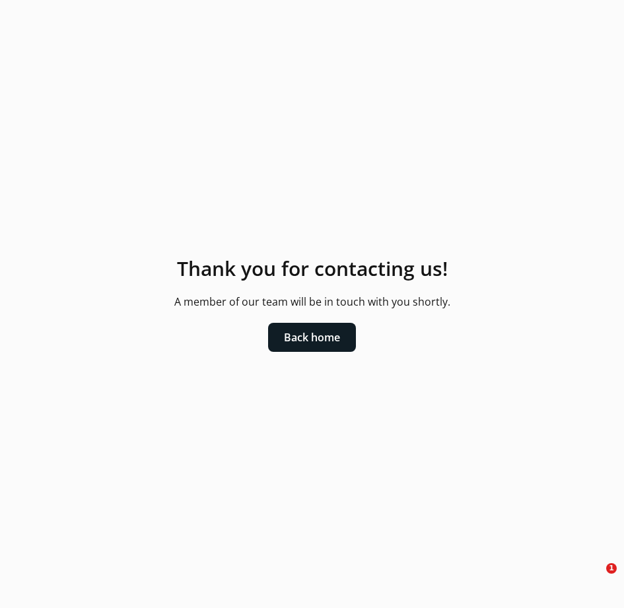  What do you see at coordinates (312, 337) in the screenshot?
I see `button: Back home` at bounding box center [312, 337].